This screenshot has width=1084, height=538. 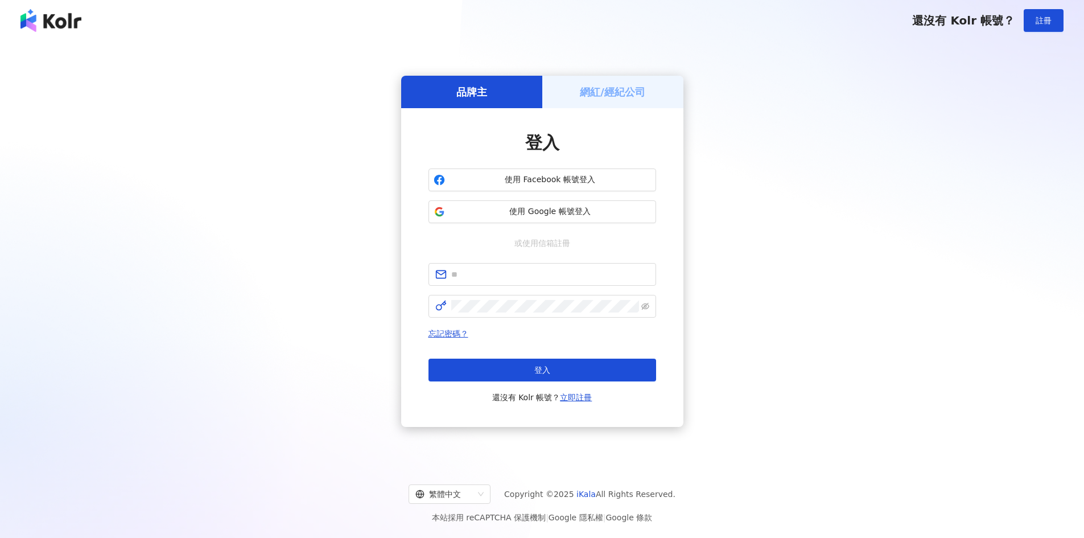 I want to click on span: Copyright © 2025 All Rights Reserved., so click(x=590, y=494).